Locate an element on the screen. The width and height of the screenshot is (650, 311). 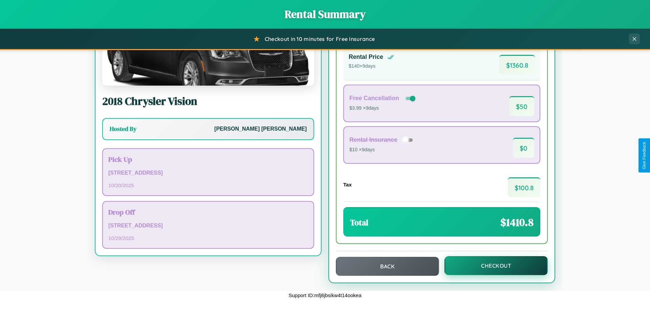
h2: 2018 Chrysler Vision is located at coordinates (208, 101).